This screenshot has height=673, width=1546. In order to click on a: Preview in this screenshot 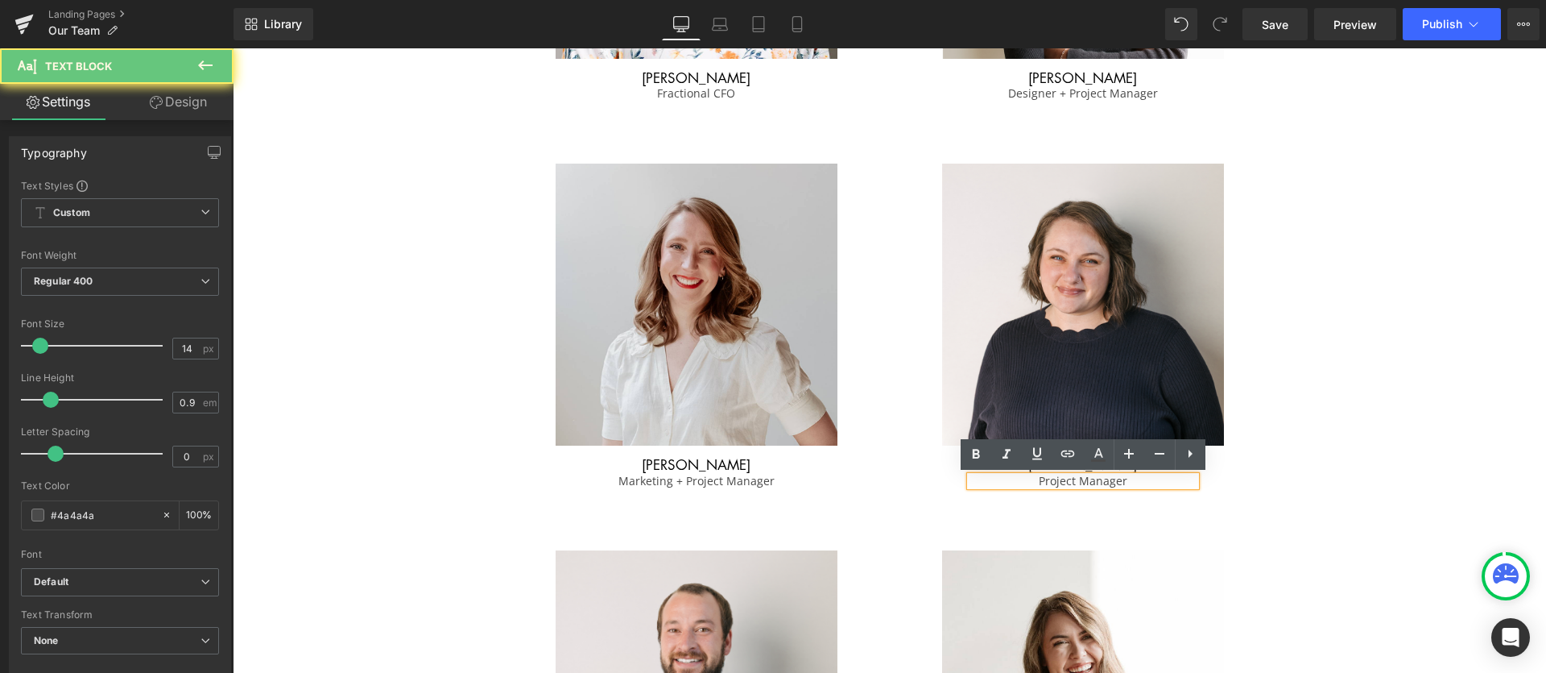, I will do `click(1356, 24)`.